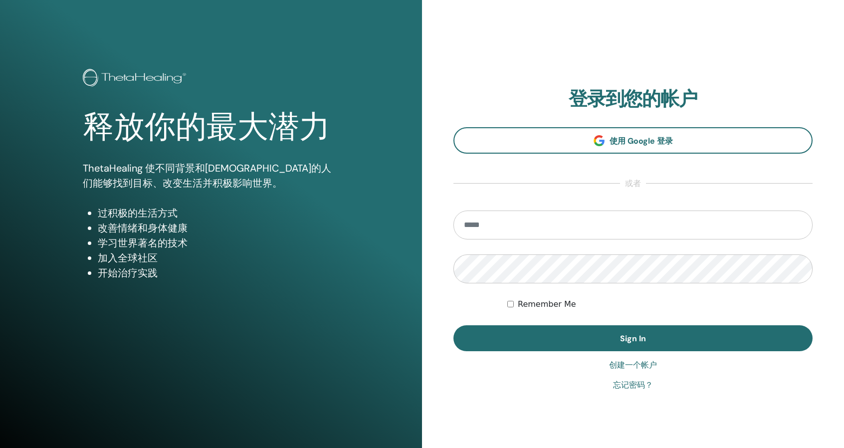 The height and width of the screenshot is (448, 844). What do you see at coordinates (633, 140) in the screenshot?
I see `a: 使用 Google 登录` at bounding box center [633, 140].